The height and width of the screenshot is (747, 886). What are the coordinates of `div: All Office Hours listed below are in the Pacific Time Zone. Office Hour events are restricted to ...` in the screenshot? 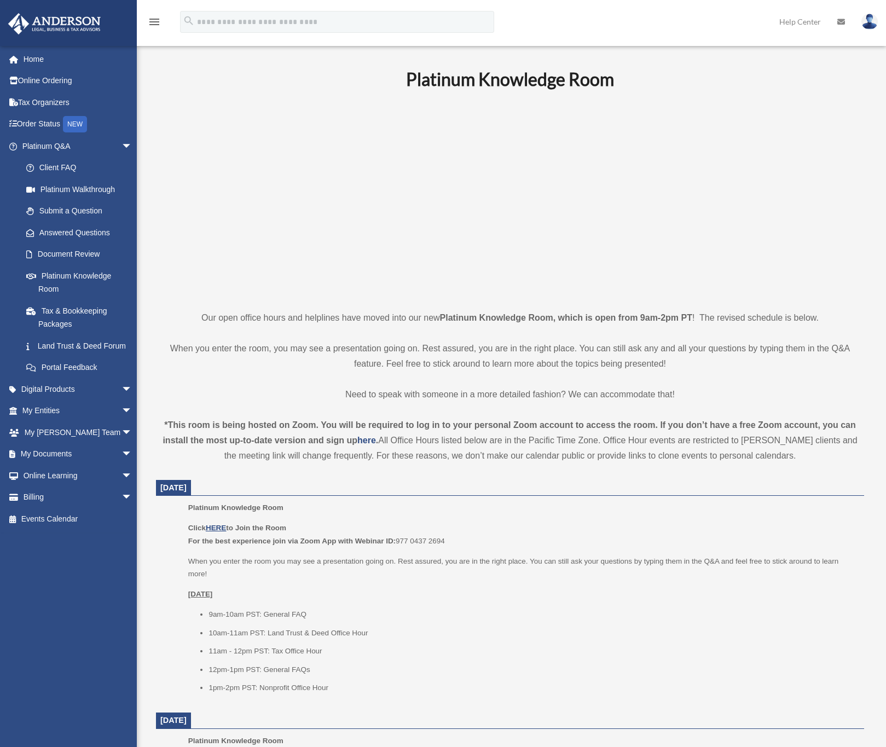 It's located at (510, 441).